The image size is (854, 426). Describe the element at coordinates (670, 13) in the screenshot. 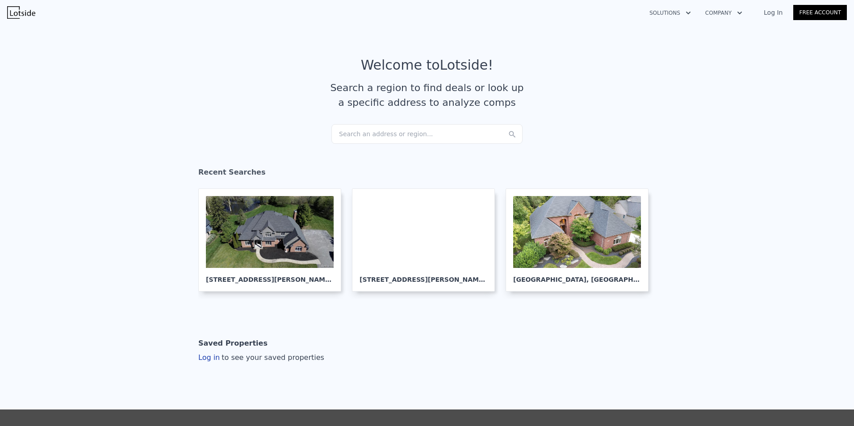

I see `button: Solutions` at that location.